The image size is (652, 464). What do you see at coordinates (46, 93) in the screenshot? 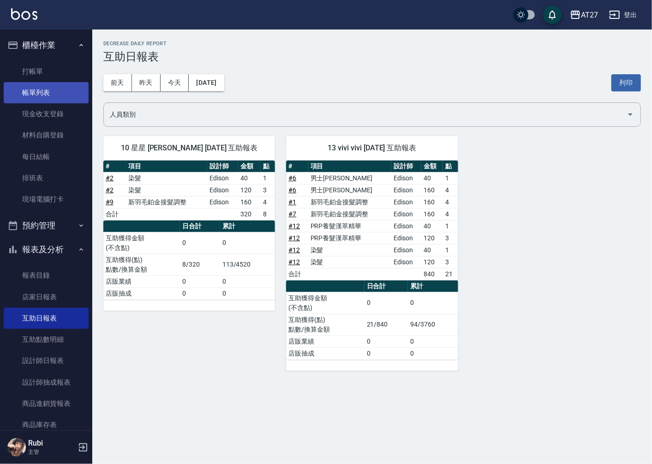
I see `a: 帳單列表` at bounding box center [46, 93].